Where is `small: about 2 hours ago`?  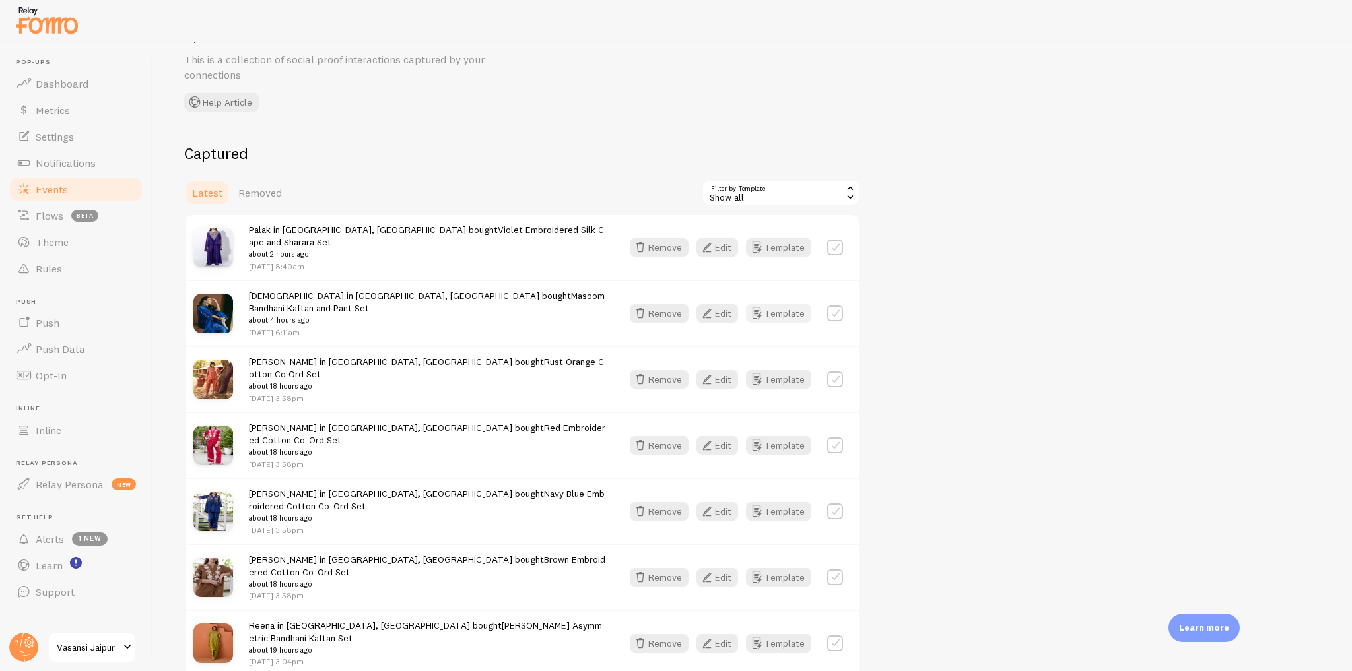
small: about 2 hours ago is located at coordinates (427, 254).